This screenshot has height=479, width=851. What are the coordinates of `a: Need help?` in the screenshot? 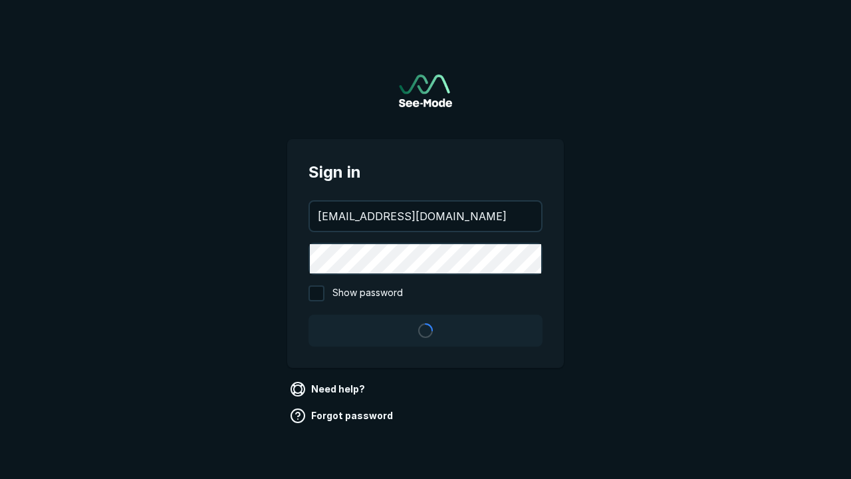 It's located at (328, 389).